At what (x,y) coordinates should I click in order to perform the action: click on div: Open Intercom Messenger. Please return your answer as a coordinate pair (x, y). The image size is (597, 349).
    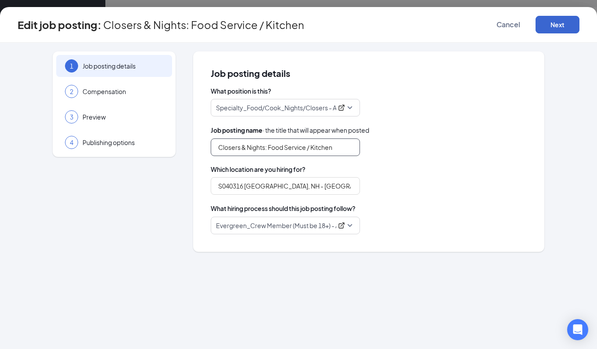
    Looking at the image, I should click on (578, 329).